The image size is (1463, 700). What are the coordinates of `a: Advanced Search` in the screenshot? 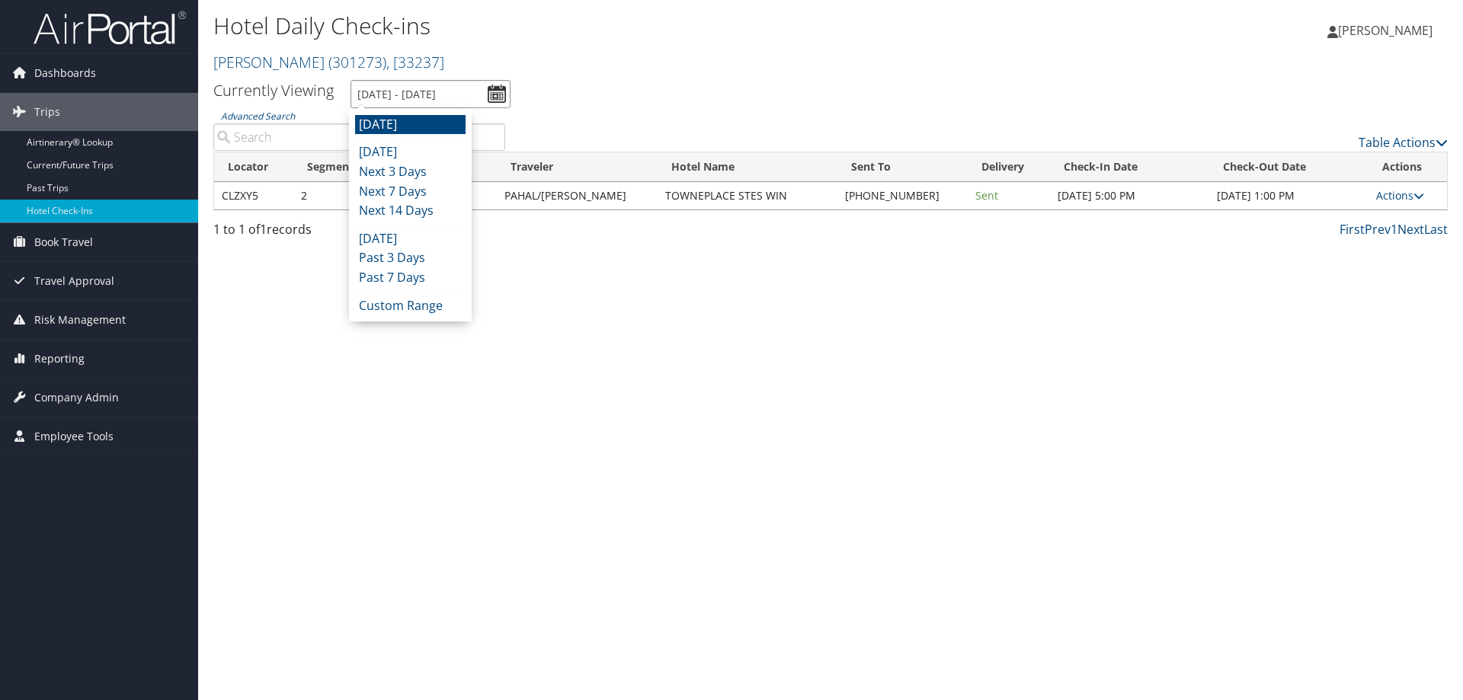 It's located at (257, 116).